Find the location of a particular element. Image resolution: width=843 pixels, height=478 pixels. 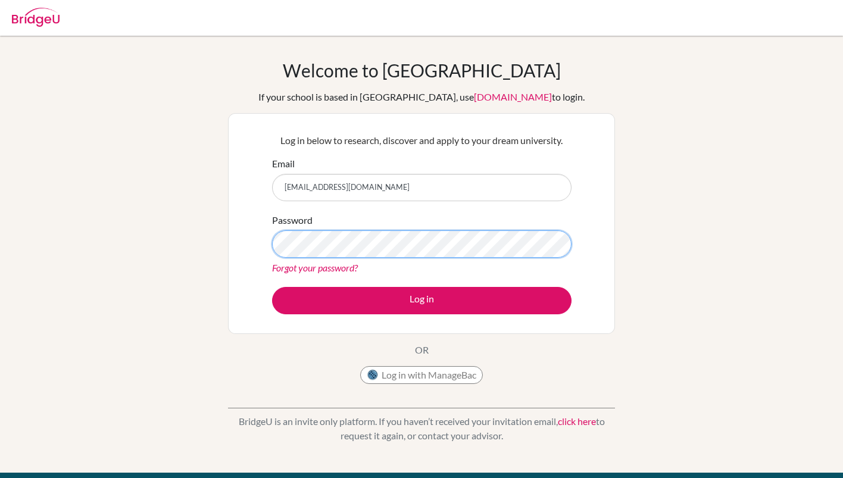

label: Email is located at coordinates (283, 164).